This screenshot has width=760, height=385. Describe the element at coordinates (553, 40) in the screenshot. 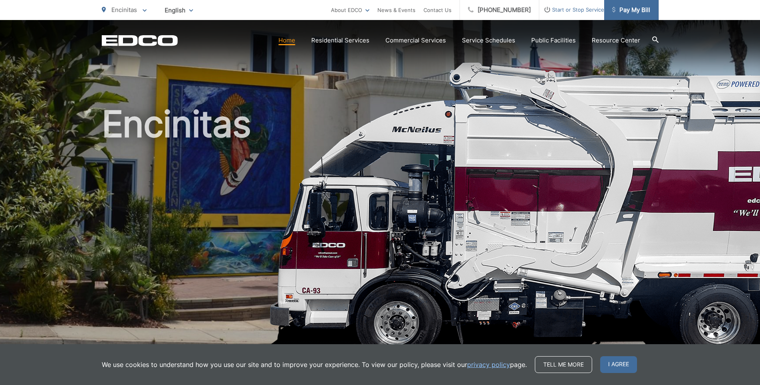

I see `a: Public Facilities` at that location.